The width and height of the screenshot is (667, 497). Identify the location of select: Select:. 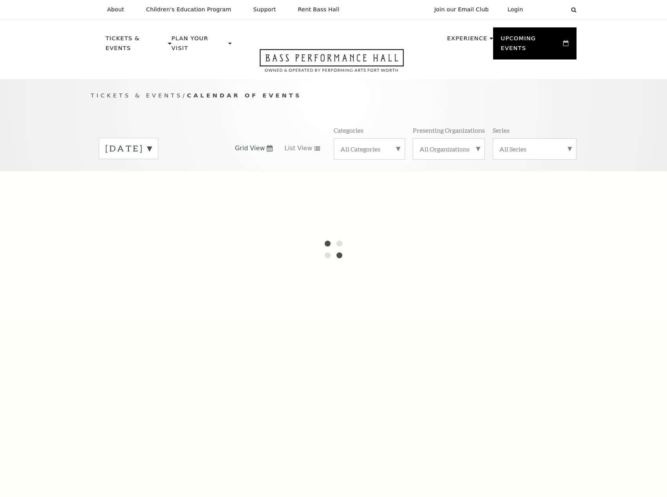
(549, 9).